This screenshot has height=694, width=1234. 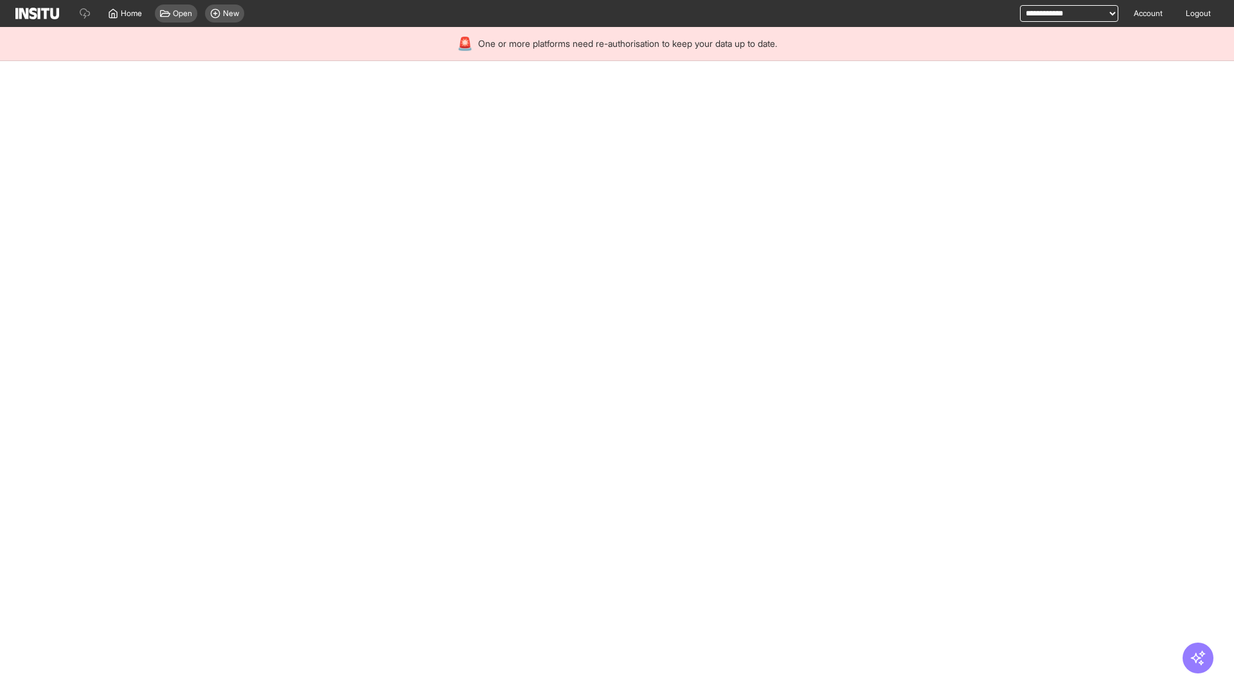 What do you see at coordinates (131, 13) in the screenshot?
I see `span: Home` at bounding box center [131, 13].